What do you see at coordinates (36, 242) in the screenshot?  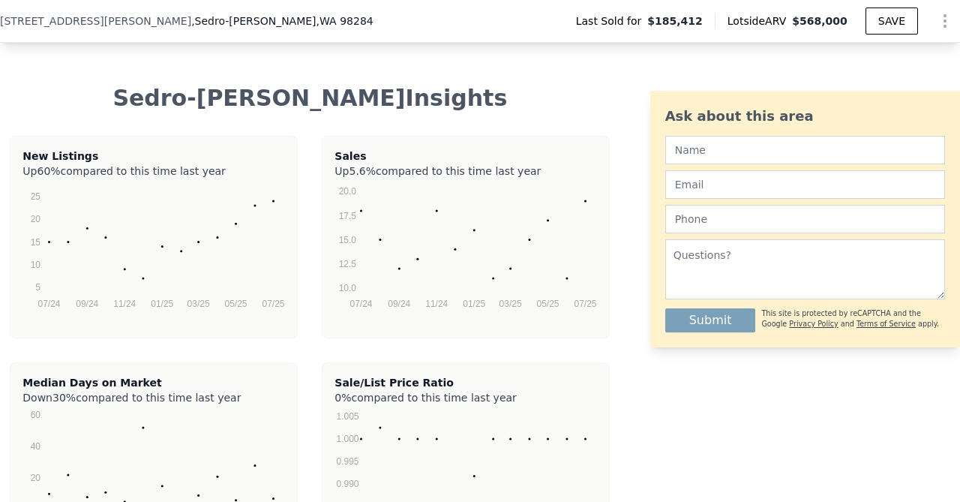 I see `text: 15` at bounding box center [36, 242].